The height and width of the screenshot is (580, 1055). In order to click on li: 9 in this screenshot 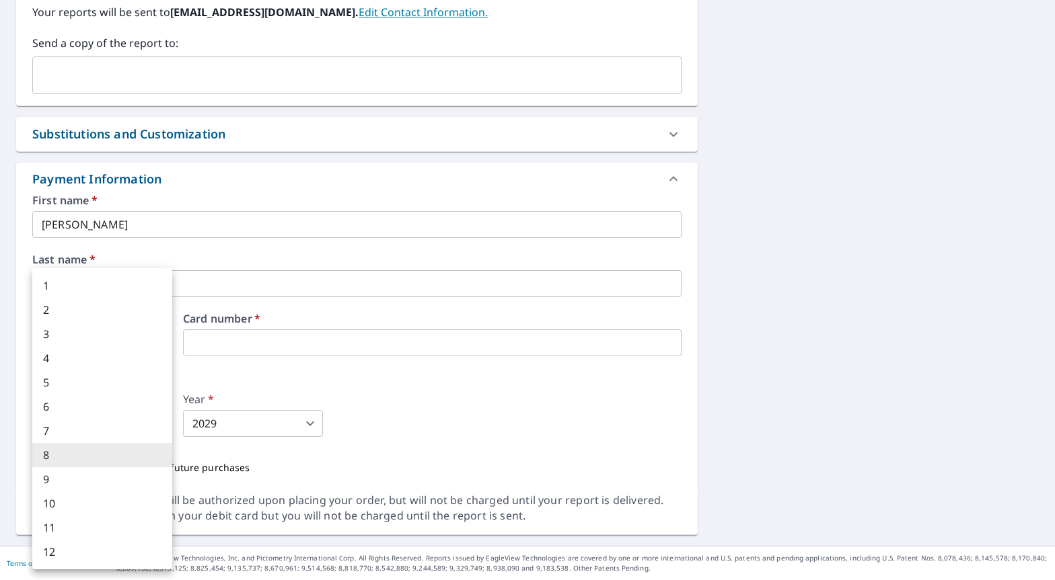, I will do `click(102, 480)`.